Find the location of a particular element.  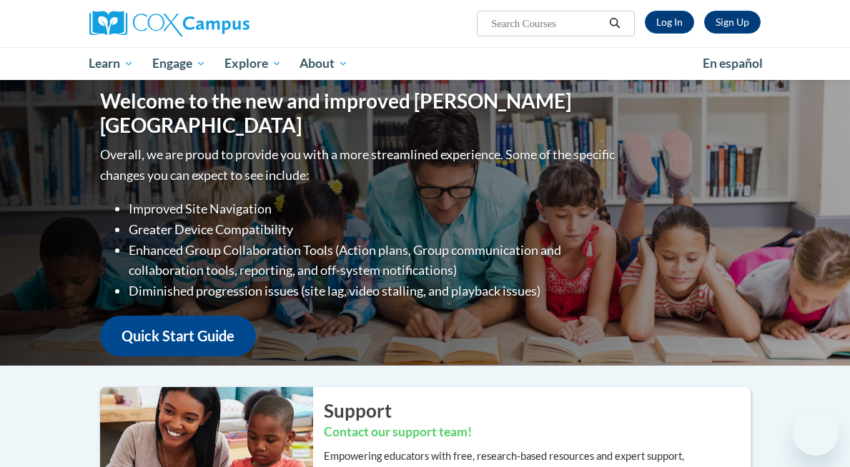

h3: Contact our support team! is located at coordinates (537, 432).